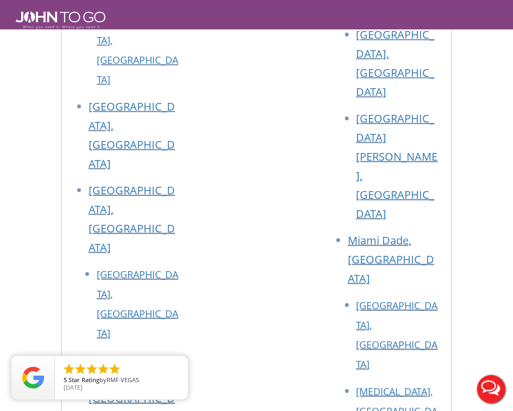 This screenshot has width=513, height=411. I want to click on img: Review Rating, so click(33, 377).